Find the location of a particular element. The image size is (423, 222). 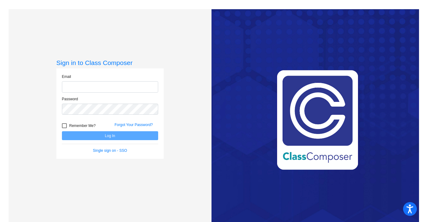

h3: Sign in to Class Composer is located at coordinates (110, 62).